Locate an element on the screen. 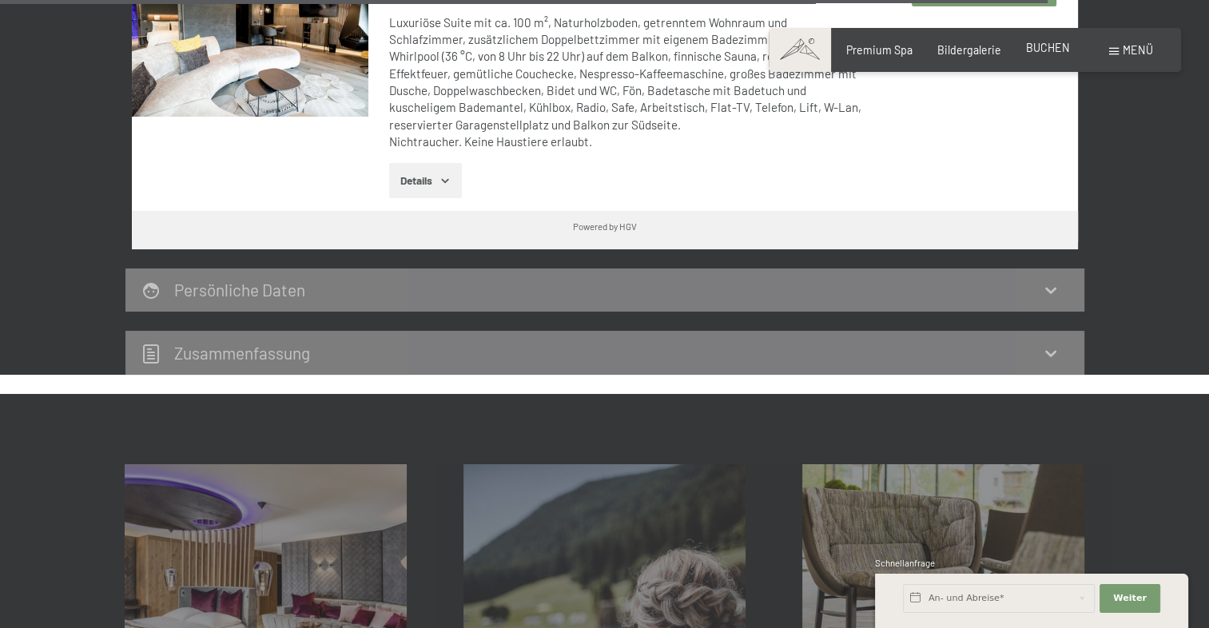  h2: Zusammen­fassung is located at coordinates (242, 352).